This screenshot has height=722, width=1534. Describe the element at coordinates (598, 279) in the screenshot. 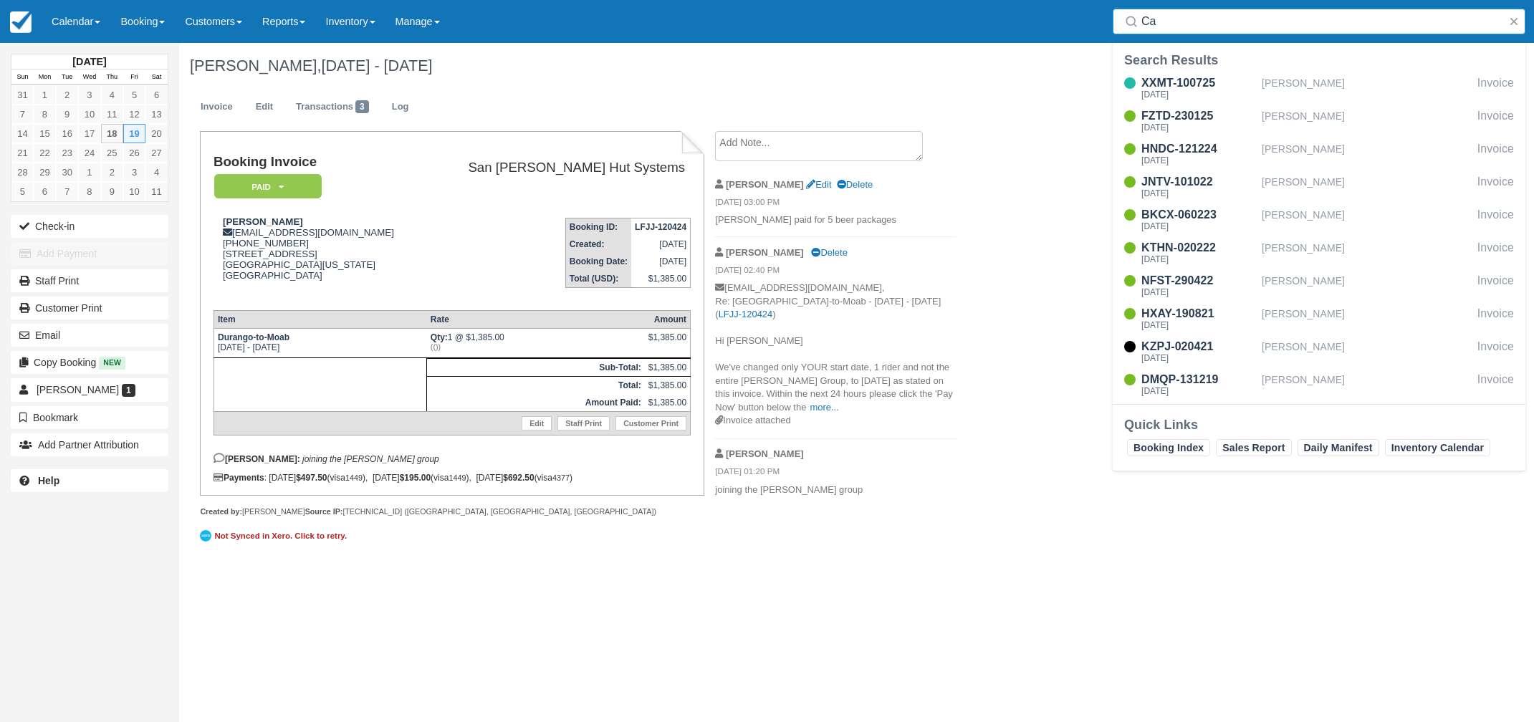

I see `th: Total (USD):` at that location.